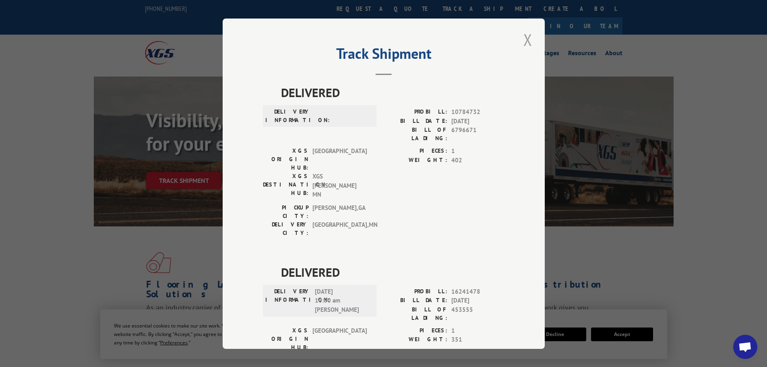  Describe the element at coordinates (286, 211) in the screenshot. I see `label: PICKUP CITY:` at that location.